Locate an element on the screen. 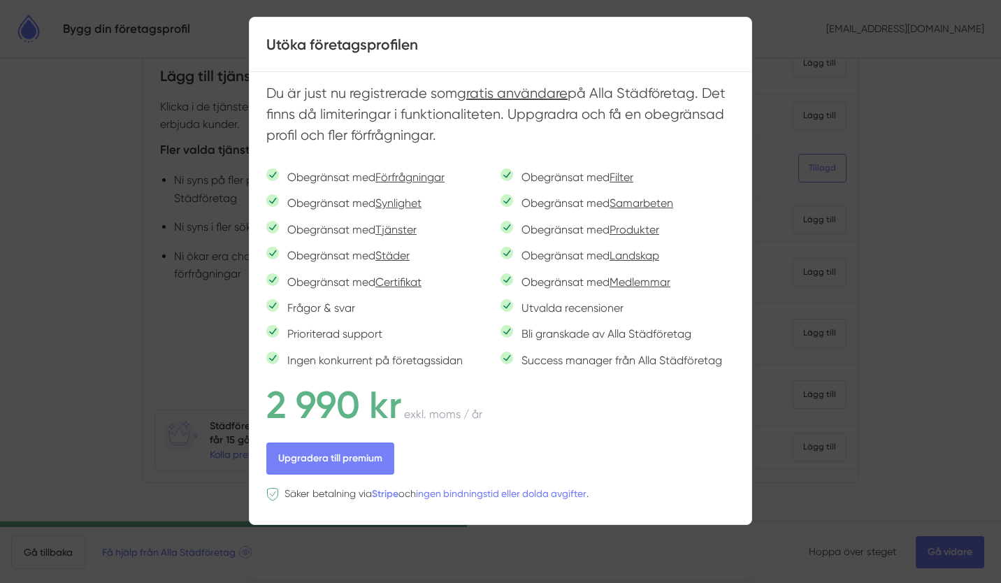  span: Samarbeten is located at coordinates (641, 203).